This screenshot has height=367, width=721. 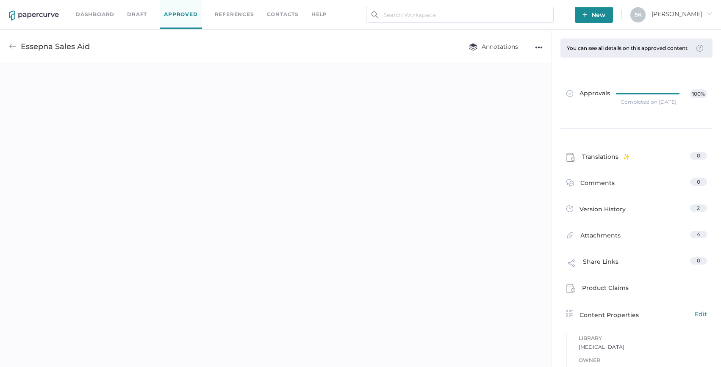 I want to click on button: Annotations, so click(x=494, y=47).